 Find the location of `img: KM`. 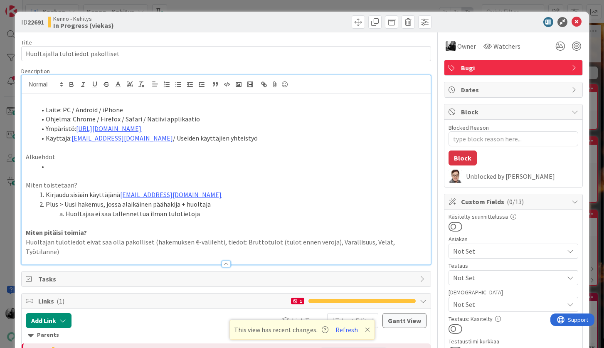

img: KM is located at coordinates (451, 46).